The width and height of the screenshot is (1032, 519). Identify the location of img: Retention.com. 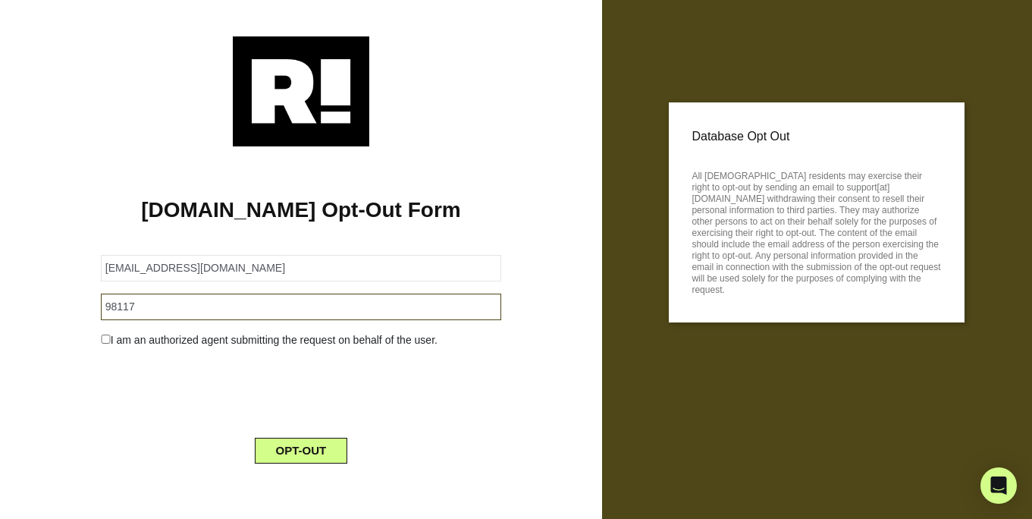
(301, 91).